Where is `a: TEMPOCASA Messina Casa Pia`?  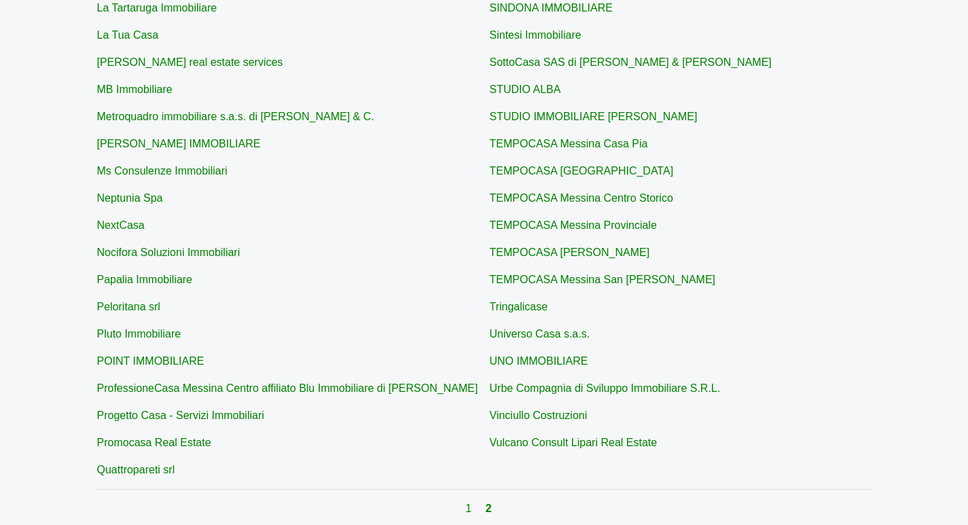 a: TEMPOCASA Messina Casa Pia is located at coordinates (568, 143).